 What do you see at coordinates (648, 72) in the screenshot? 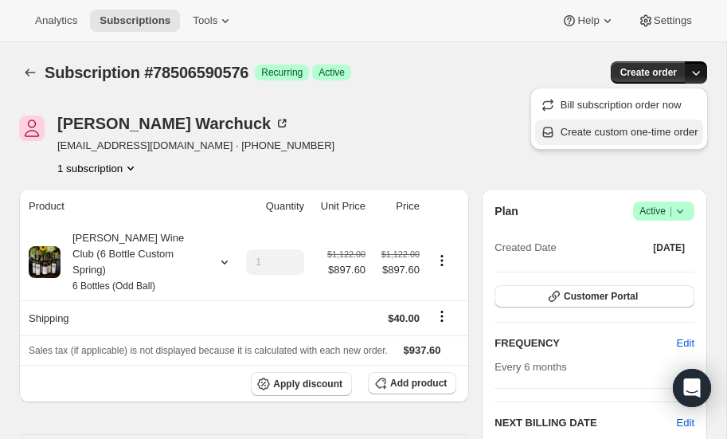
I see `button: Create order` at bounding box center [648, 72].